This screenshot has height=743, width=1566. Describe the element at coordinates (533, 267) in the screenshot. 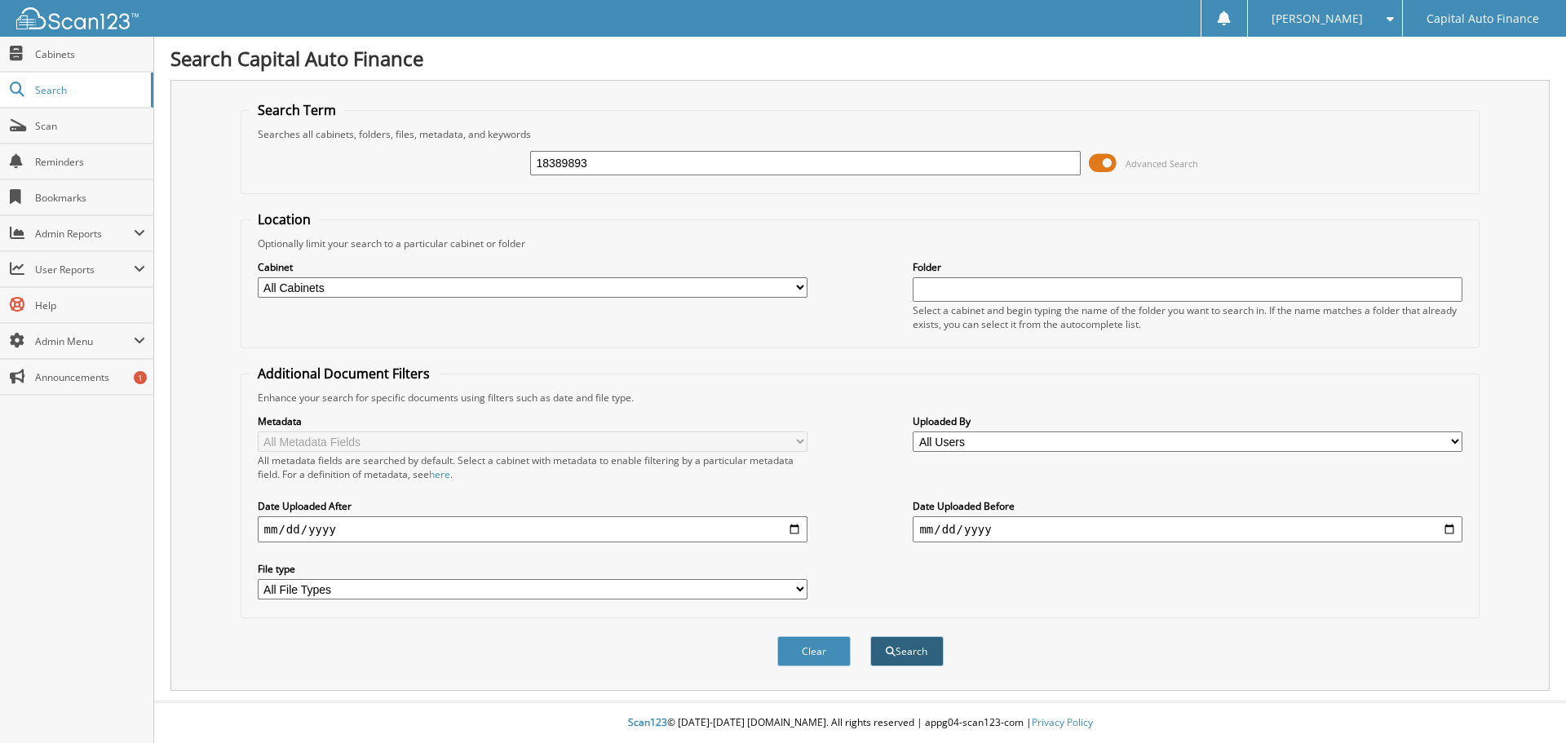

I see `label: Cabinet` at that location.